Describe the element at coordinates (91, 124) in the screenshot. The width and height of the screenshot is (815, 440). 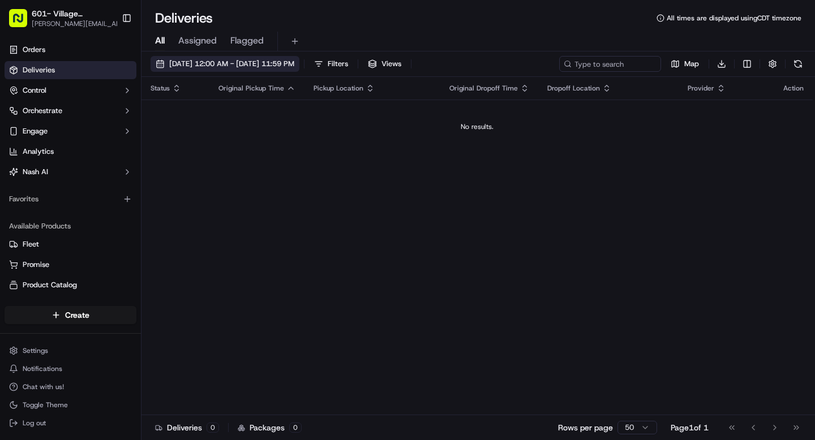
I see `div: We're available if you need us!` at that location.